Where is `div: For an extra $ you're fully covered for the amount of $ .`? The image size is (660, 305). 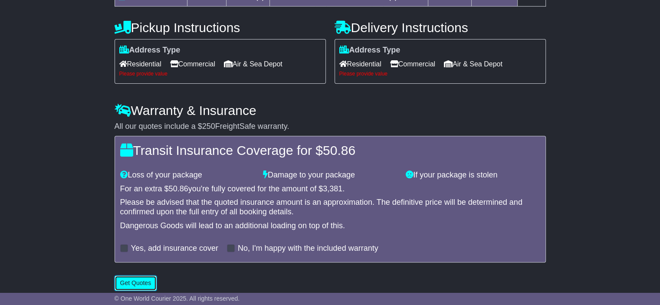
div: For an extra $ you're fully covered for the amount of $ . is located at coordinates (330, 189).